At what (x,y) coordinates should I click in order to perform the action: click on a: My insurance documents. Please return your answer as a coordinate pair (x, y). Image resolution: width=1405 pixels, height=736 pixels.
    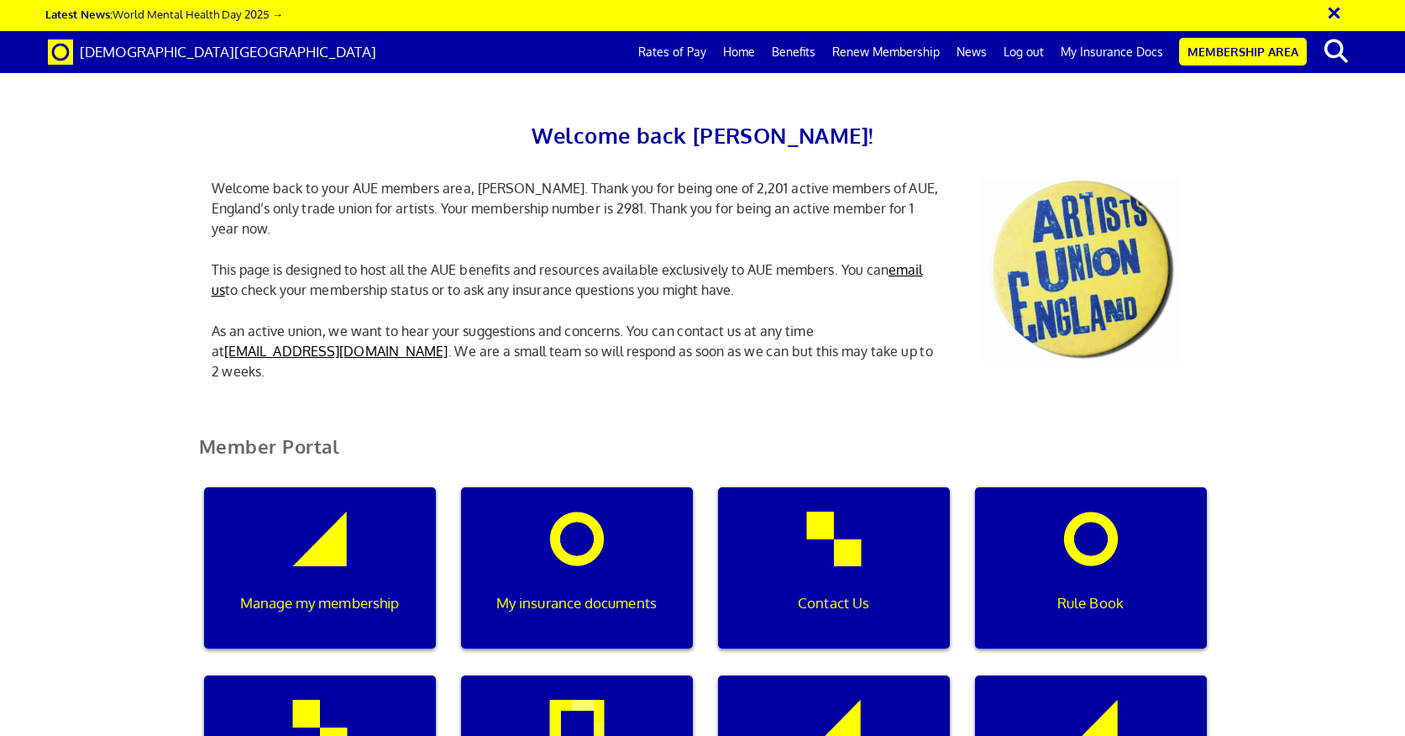
    Looking at the image, I should click on (577, 581).